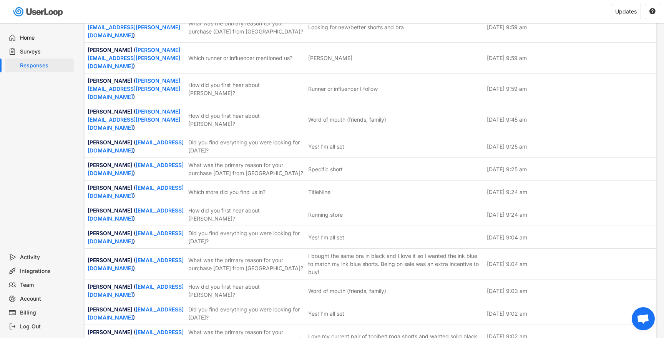 This screenshot has height=338, width=664. I want to click on div: Updates, so click(626, 12).